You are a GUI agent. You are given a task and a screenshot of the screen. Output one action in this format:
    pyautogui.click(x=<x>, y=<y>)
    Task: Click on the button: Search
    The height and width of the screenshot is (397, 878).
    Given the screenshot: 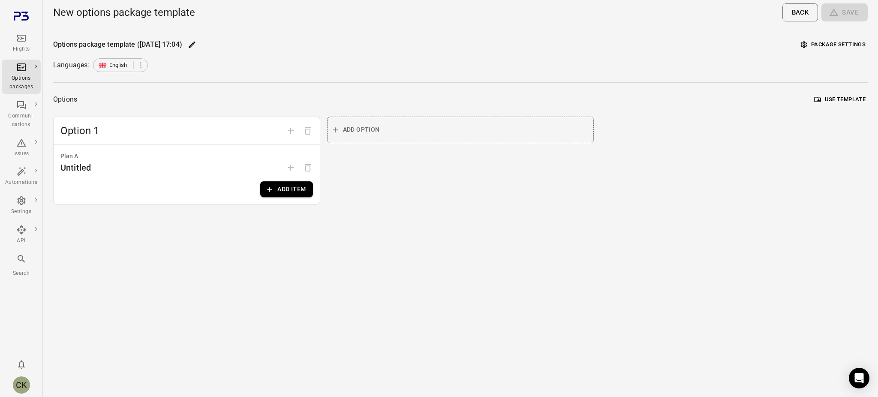 What is the action you would take?
    pyautogui.click(x=21, y=266)
    